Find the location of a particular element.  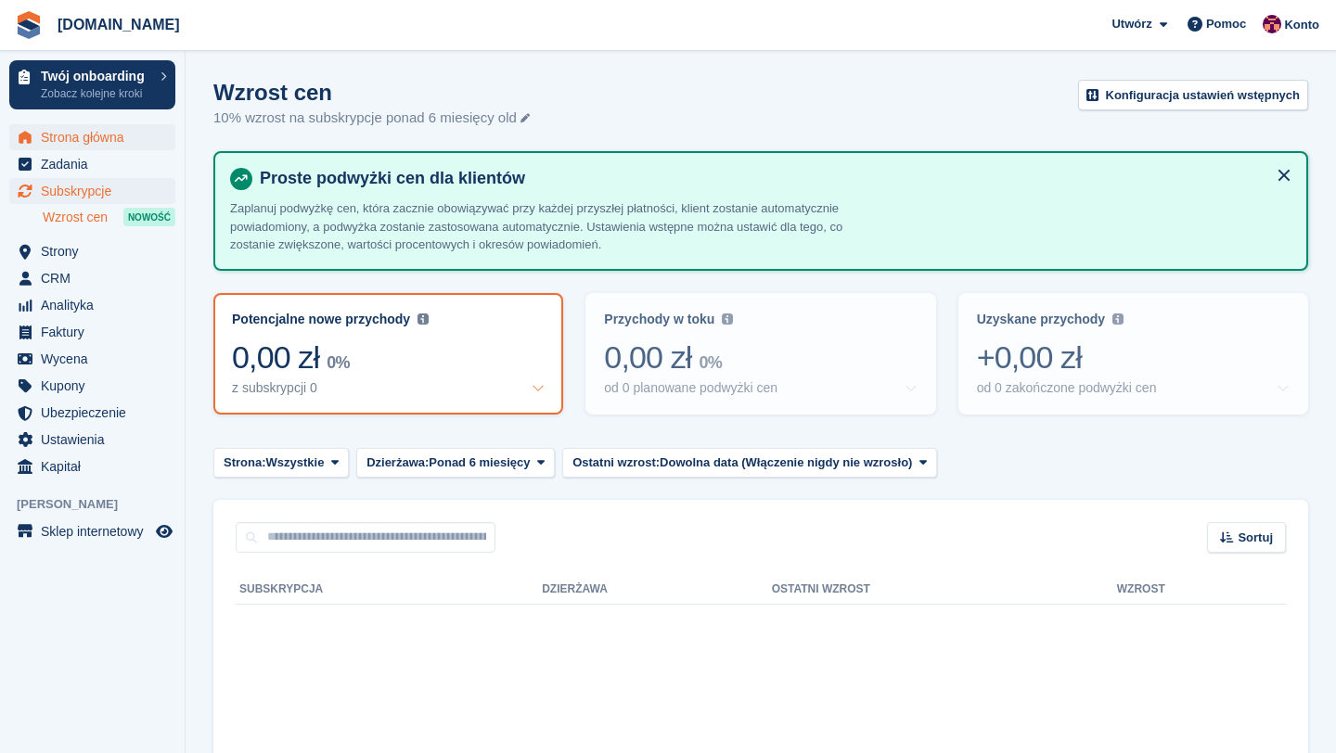

div: od 0 zakończone podwyżki cen is located at coordinates (1067, 388).